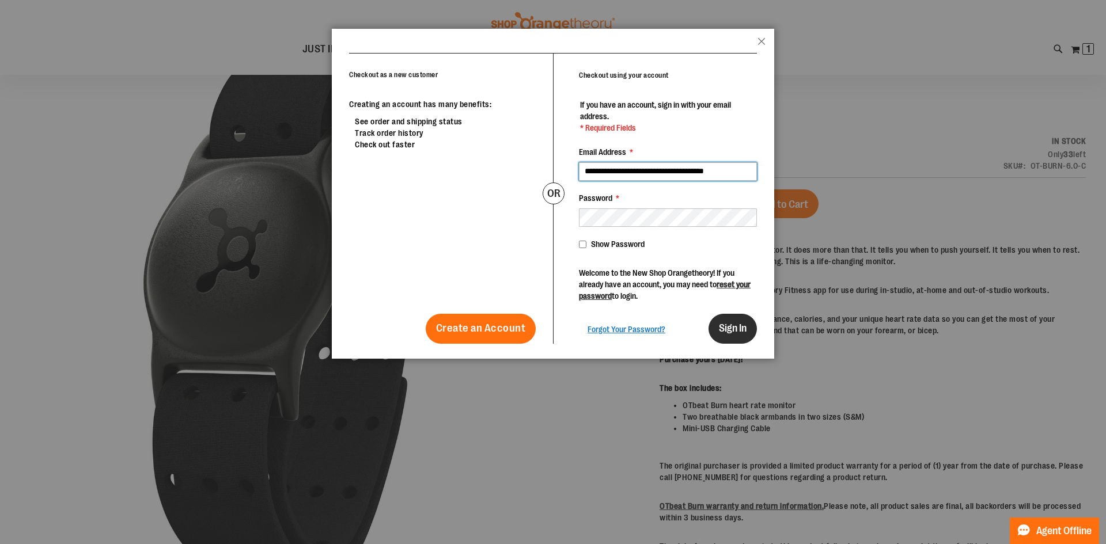  I want to click on span: If you have an account, sign in with your email address., so click(655, 111).